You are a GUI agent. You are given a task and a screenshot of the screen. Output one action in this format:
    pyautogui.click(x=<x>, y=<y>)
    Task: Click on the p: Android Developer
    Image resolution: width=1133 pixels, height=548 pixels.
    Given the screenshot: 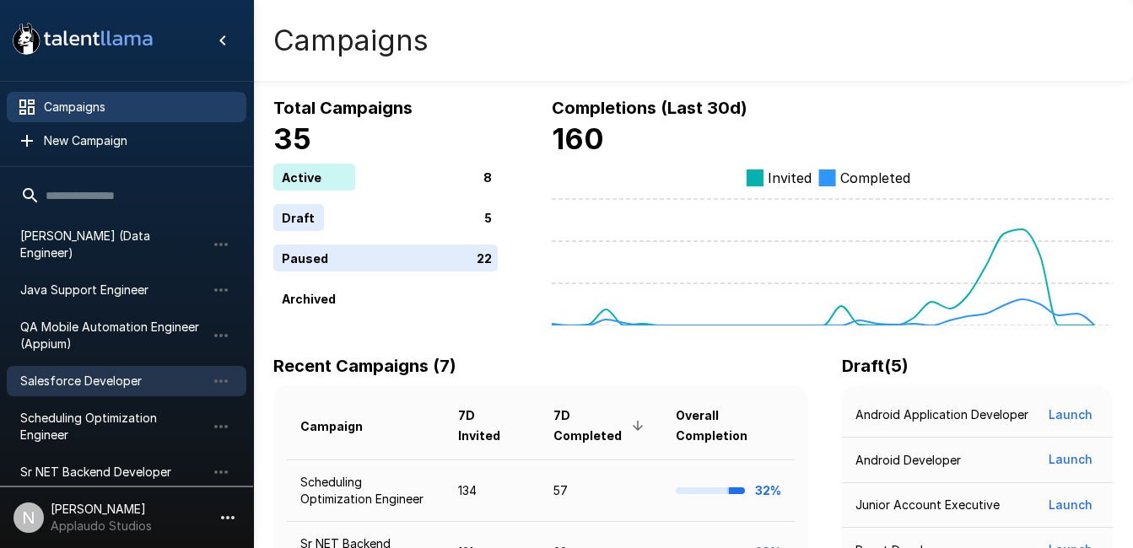 What is the action you would take?
    pyautogui.click(x=908, y=461)
    